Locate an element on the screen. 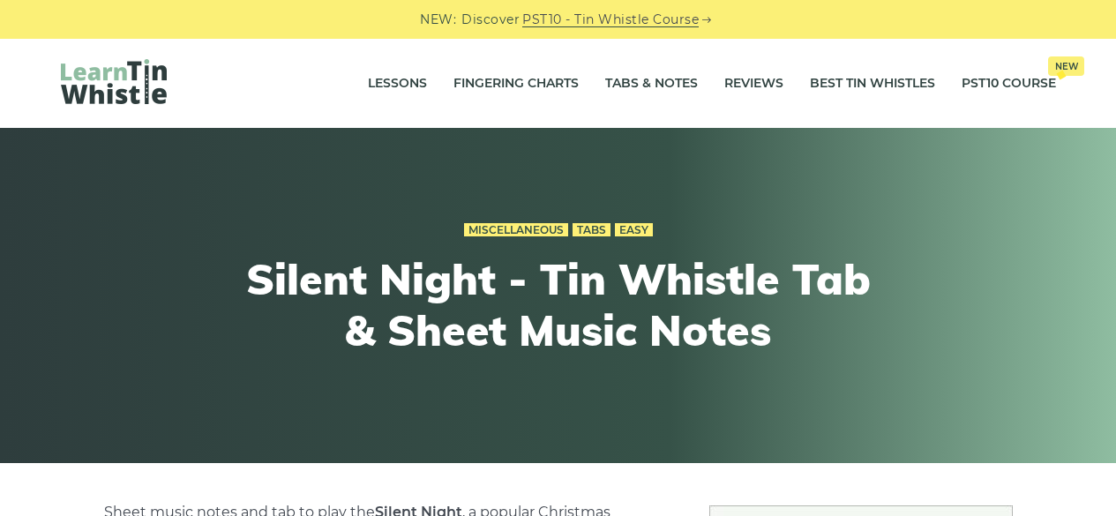 The height and width of the screenshot is (516, 1116). a: Tabs is located at coordinates (591, 230).